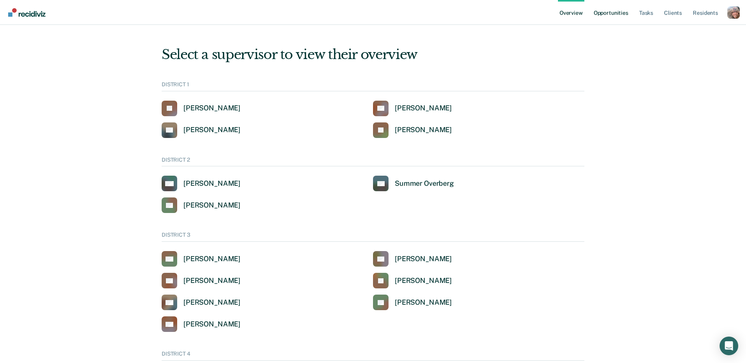  What do you see at coordinates (27, 12) in the screenshot?
I see `img: Recidiviz` at bounding box center [27, 12].